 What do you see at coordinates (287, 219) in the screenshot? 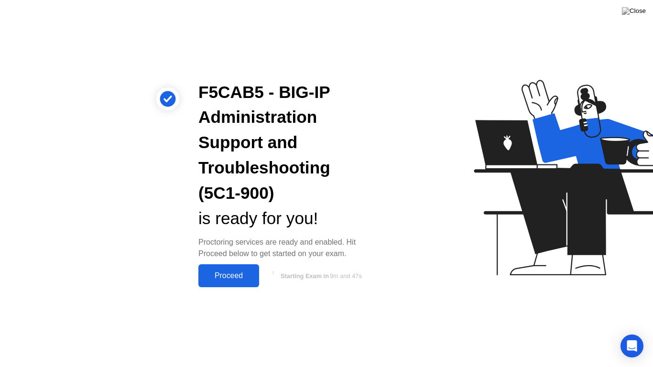
I see `div: is ready for you!` at bounding box center [287, 219].